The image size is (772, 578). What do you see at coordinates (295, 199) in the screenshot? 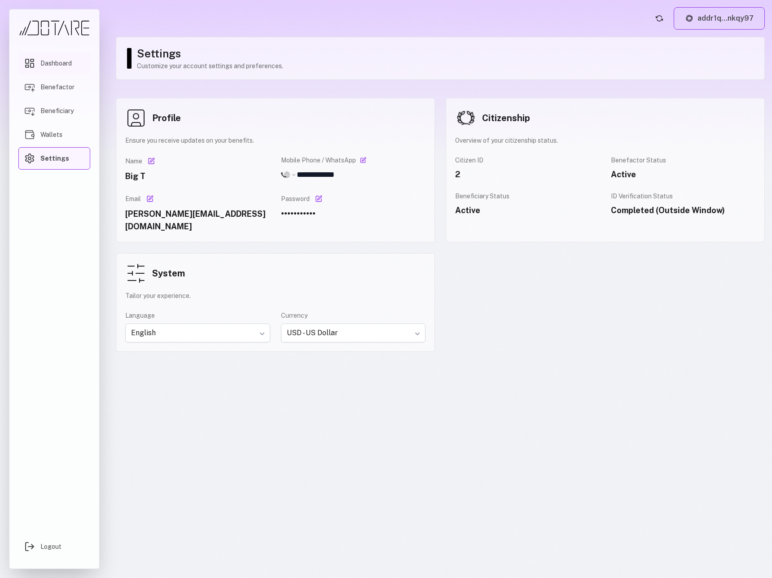
I see `label: Password` at bounding box center [295, 199].